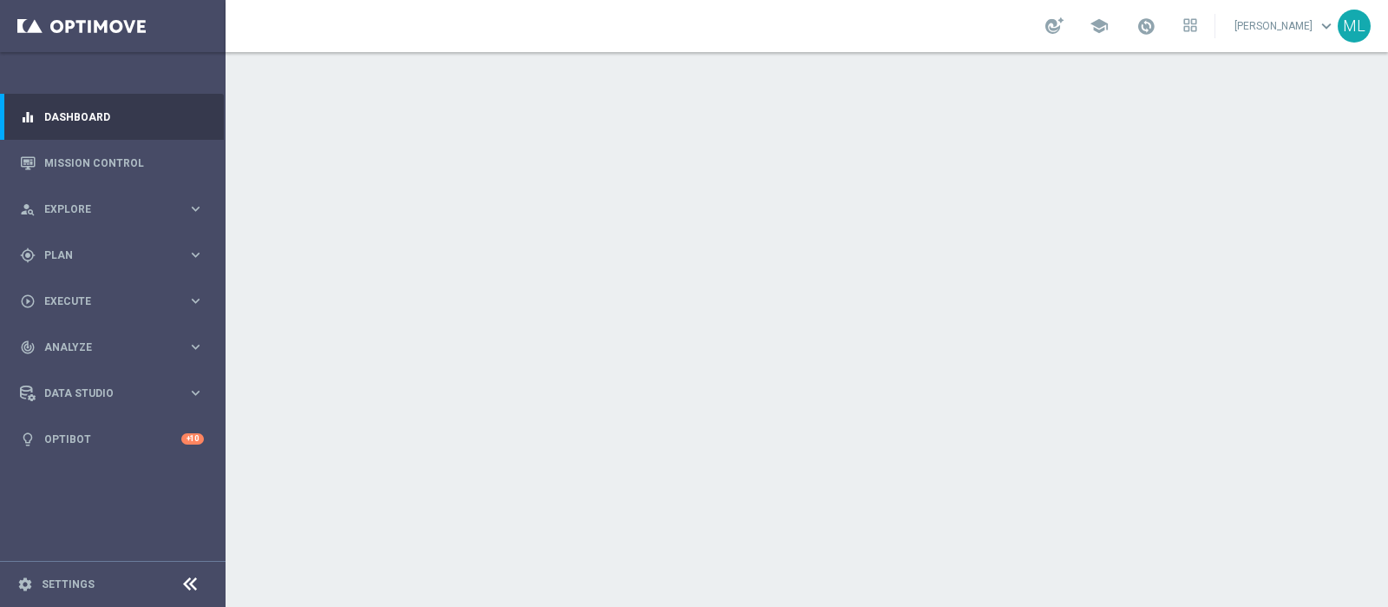 This screenshot has width=1388, height=607. I want to click on div: play_circle_outline Execute keyboard_arrow_right, so click(112, 301).